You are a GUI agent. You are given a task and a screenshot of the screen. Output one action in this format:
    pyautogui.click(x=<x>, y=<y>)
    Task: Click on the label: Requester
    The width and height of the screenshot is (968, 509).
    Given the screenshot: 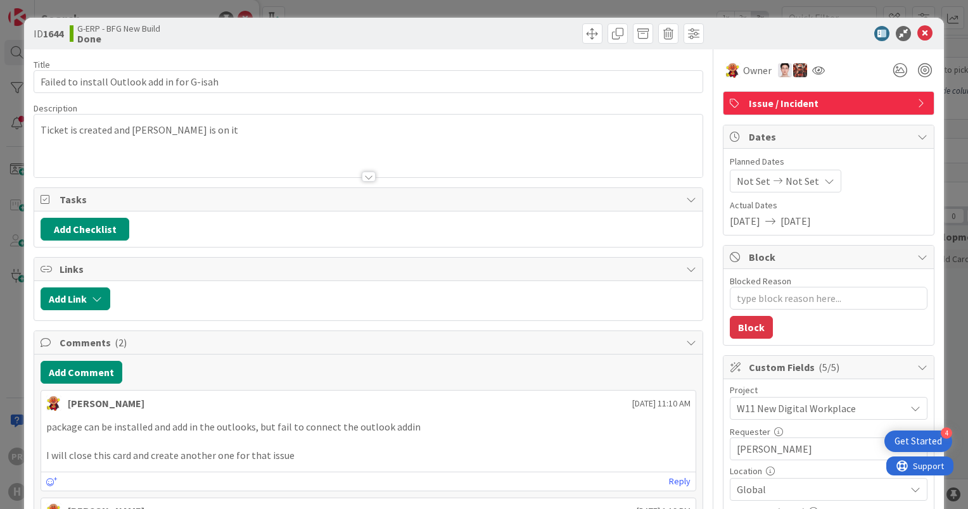 What is the action you would take?
    pyautogui.click(x=750, y=432)
    